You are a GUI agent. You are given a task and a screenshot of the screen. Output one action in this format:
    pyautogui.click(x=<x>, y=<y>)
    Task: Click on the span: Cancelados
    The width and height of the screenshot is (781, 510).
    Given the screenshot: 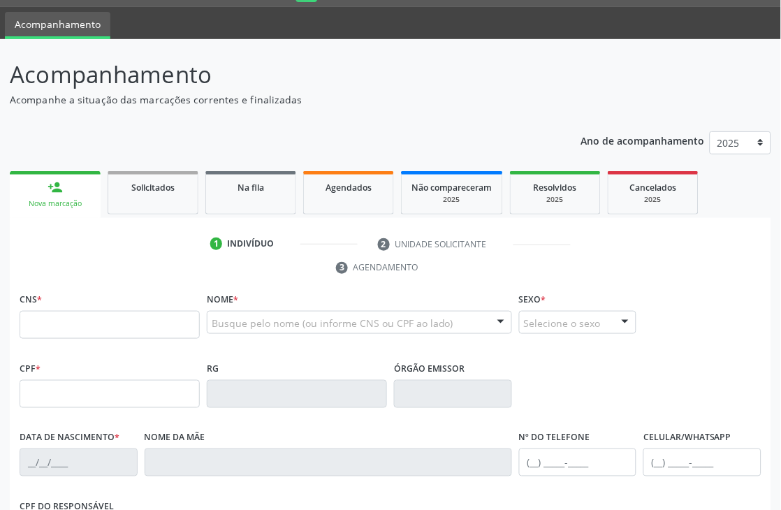 What is the action you would take?
    pyautogui.click(x=653, y=187)
    